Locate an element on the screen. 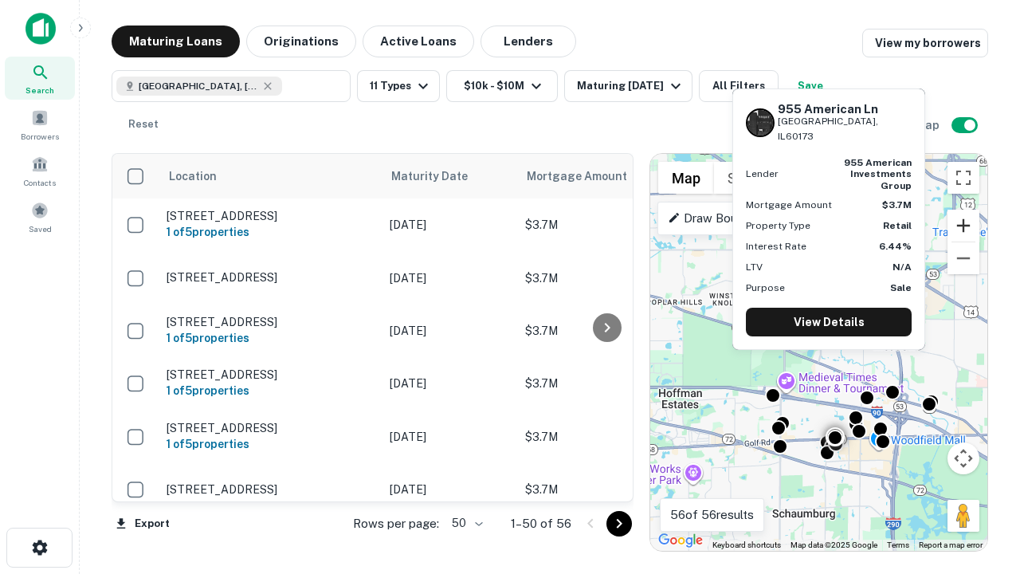 The width and height of the screenshot is (1020, 574). button: 11 Types is located at coordinates (398, 86).